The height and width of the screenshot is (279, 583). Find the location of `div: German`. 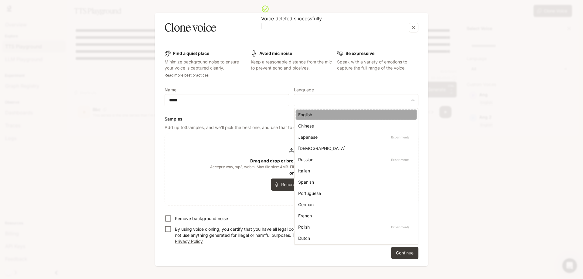

div: German is located at coordinates (355, 204).